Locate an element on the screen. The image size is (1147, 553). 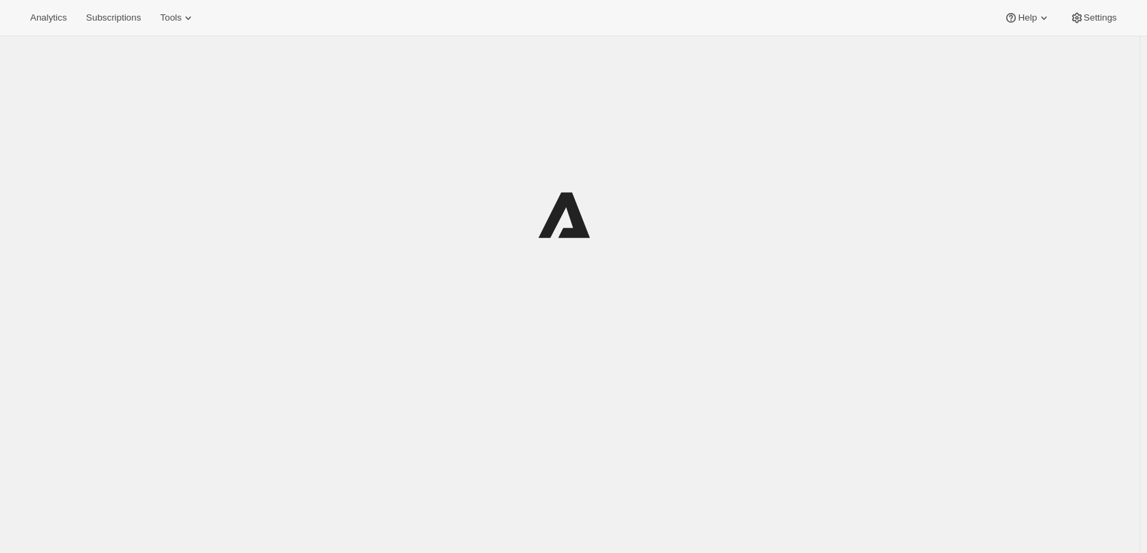
button: Subscriptions is located at coordinates (113, 18).